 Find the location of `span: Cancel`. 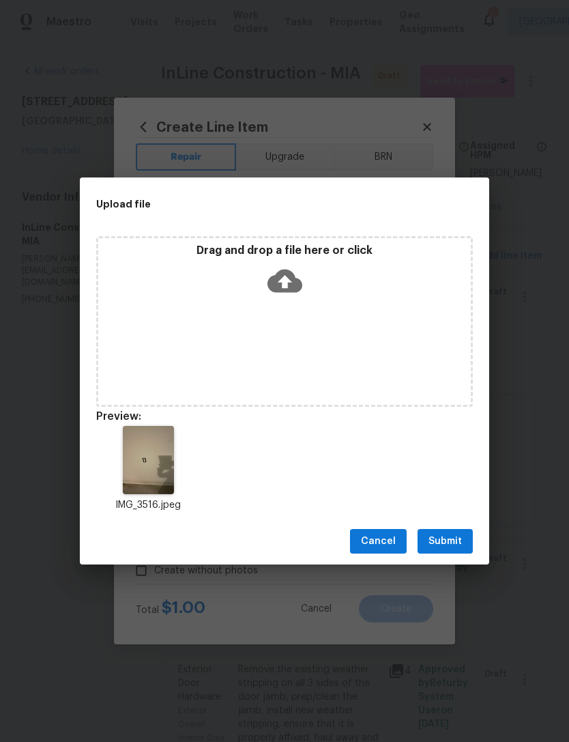

span: Cancel is located at coordinates (378, 541).